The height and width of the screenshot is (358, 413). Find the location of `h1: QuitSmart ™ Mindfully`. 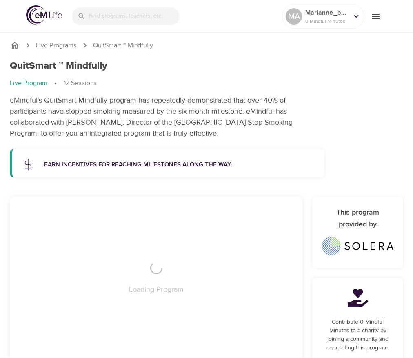

h1: QuitSmart ™ Mindfully is located at coordinates (58, 66).